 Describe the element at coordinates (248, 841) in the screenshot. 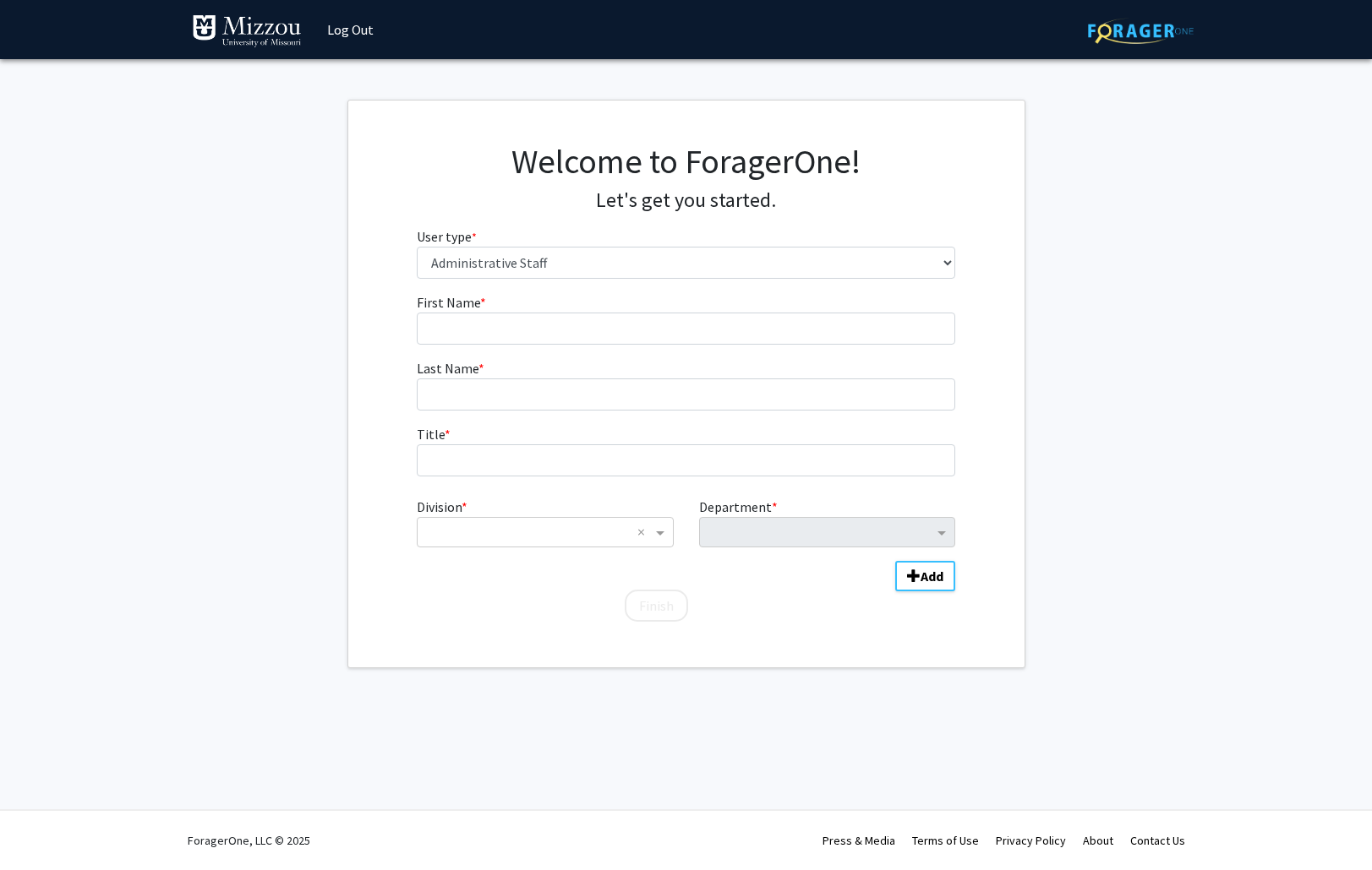

I see `div: ForagerOne, LLC © 2025` at that location.